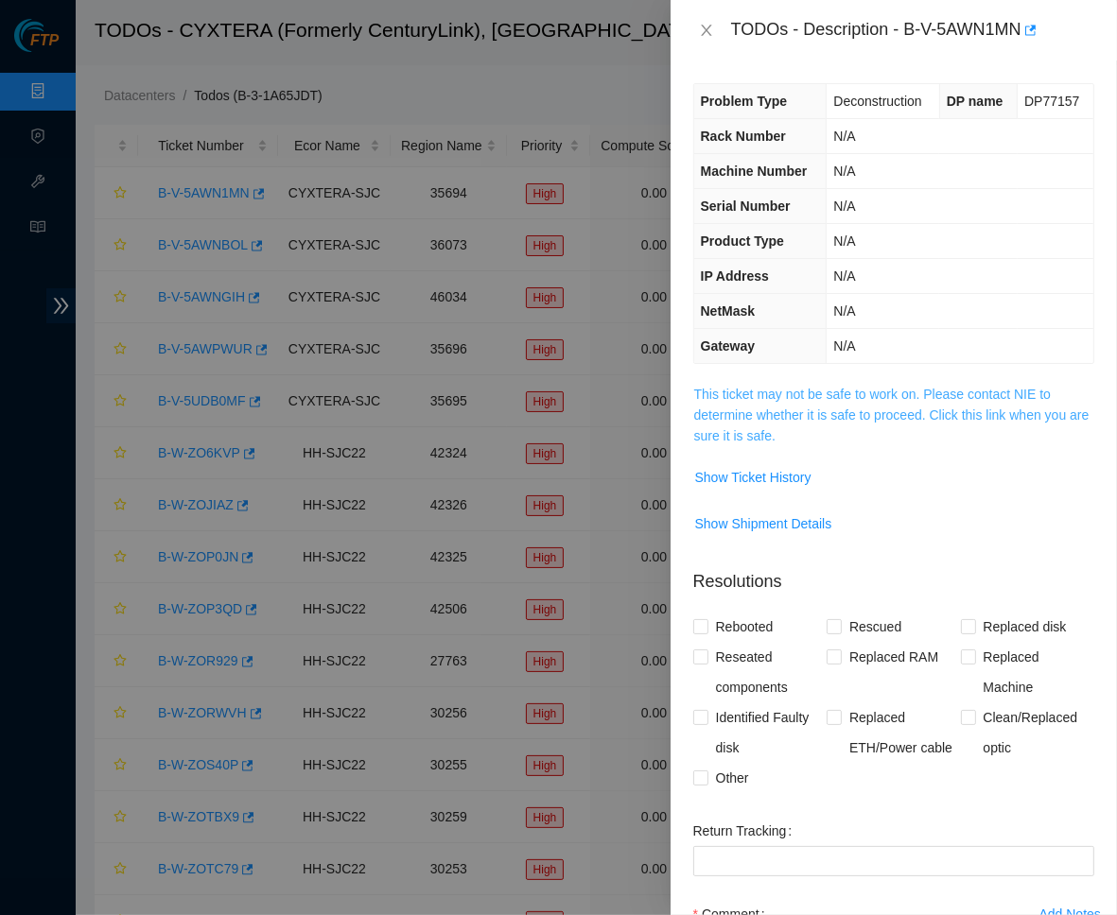  What do you see at coordinates (893, 574) in the screenshot?
I see `p: Resolutions` at bounding box center [893, 574].